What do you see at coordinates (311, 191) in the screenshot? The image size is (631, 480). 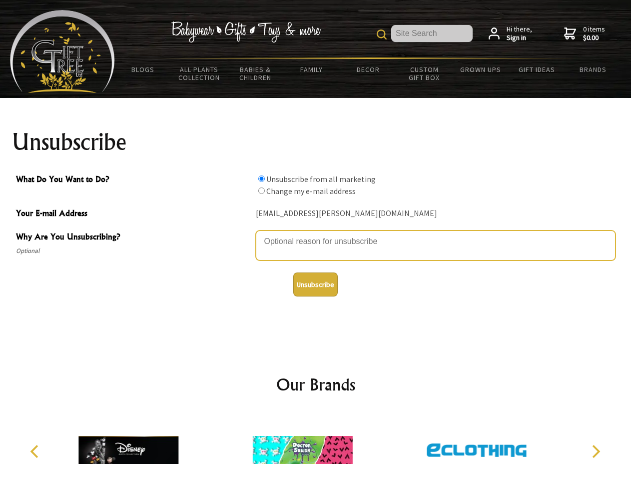 I see `label: Change my e-mail address` at bounding box center [311, 191].